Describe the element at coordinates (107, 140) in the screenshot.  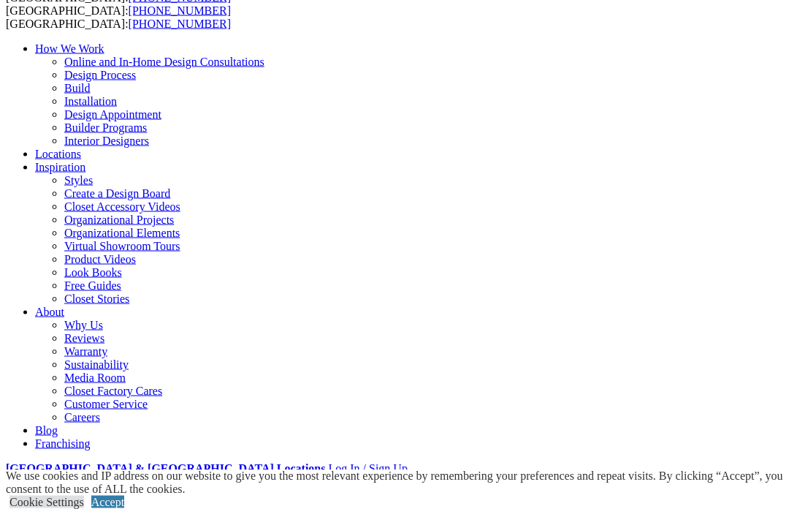
I see `a: Interior Designers` at that location.